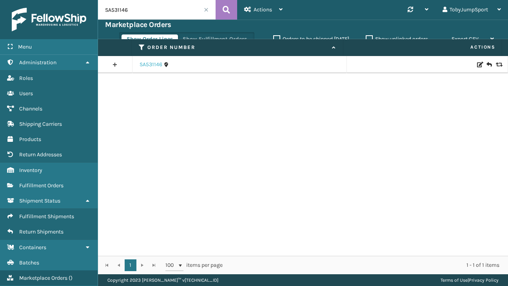 The height and width of the screenshot is (286, 508). Describe the element at coordinates (150, 39) in the screenshot. I see `button: Show Order Lines` at that location.